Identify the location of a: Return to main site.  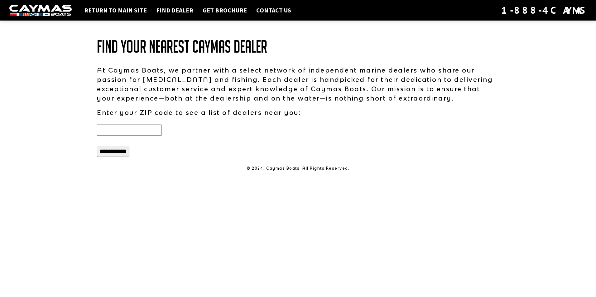
(115, 10).